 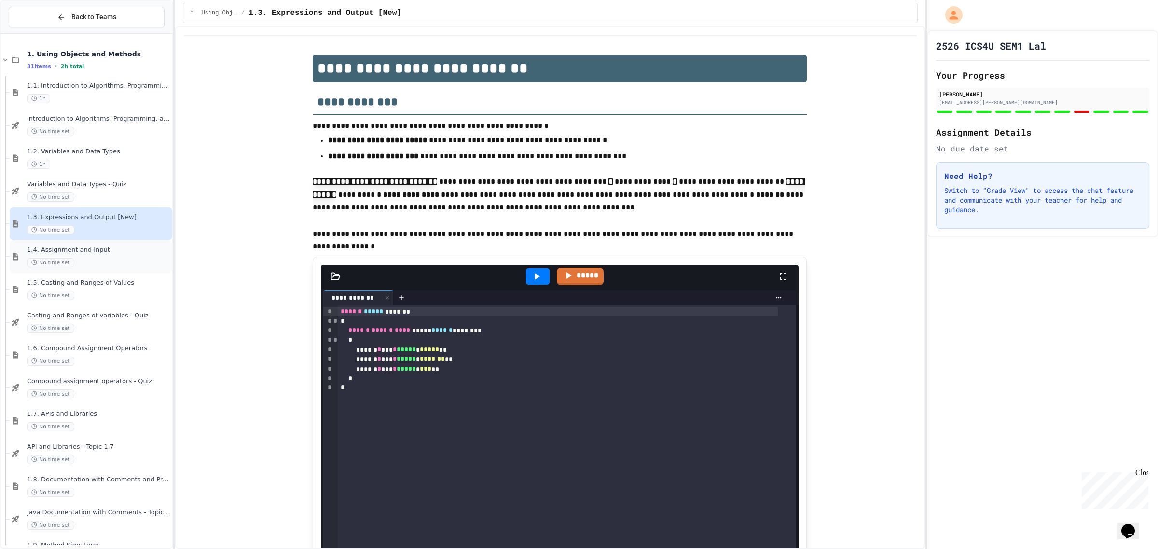 I want to click on button: Back to Teams, so click(x=86, y=17).